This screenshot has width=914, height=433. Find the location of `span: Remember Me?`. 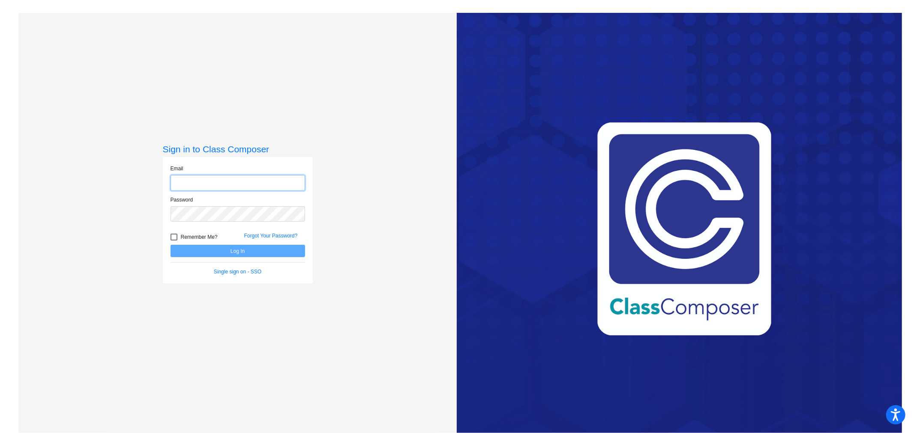

span: Remember Me? is located at coordinates (199, 237).